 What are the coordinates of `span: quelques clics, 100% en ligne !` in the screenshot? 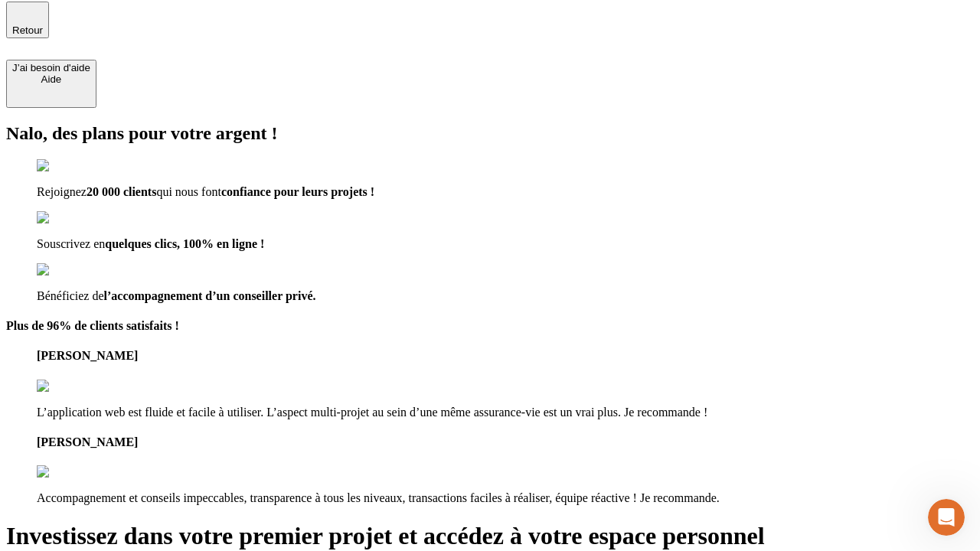 It's located at (185, 244).